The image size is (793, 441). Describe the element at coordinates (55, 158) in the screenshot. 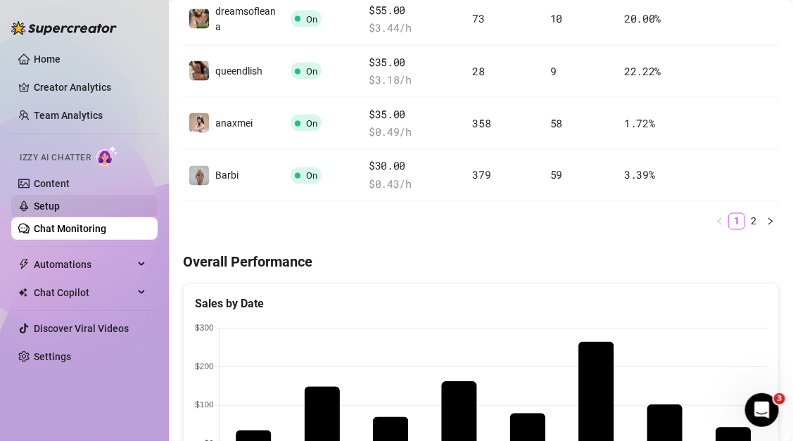

I see `span: Izzy AI Chatter` at that location.